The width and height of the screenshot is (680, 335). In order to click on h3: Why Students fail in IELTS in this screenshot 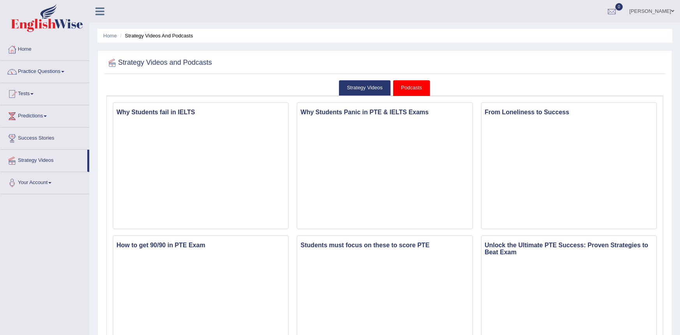, I will do `click(201, 112)`.